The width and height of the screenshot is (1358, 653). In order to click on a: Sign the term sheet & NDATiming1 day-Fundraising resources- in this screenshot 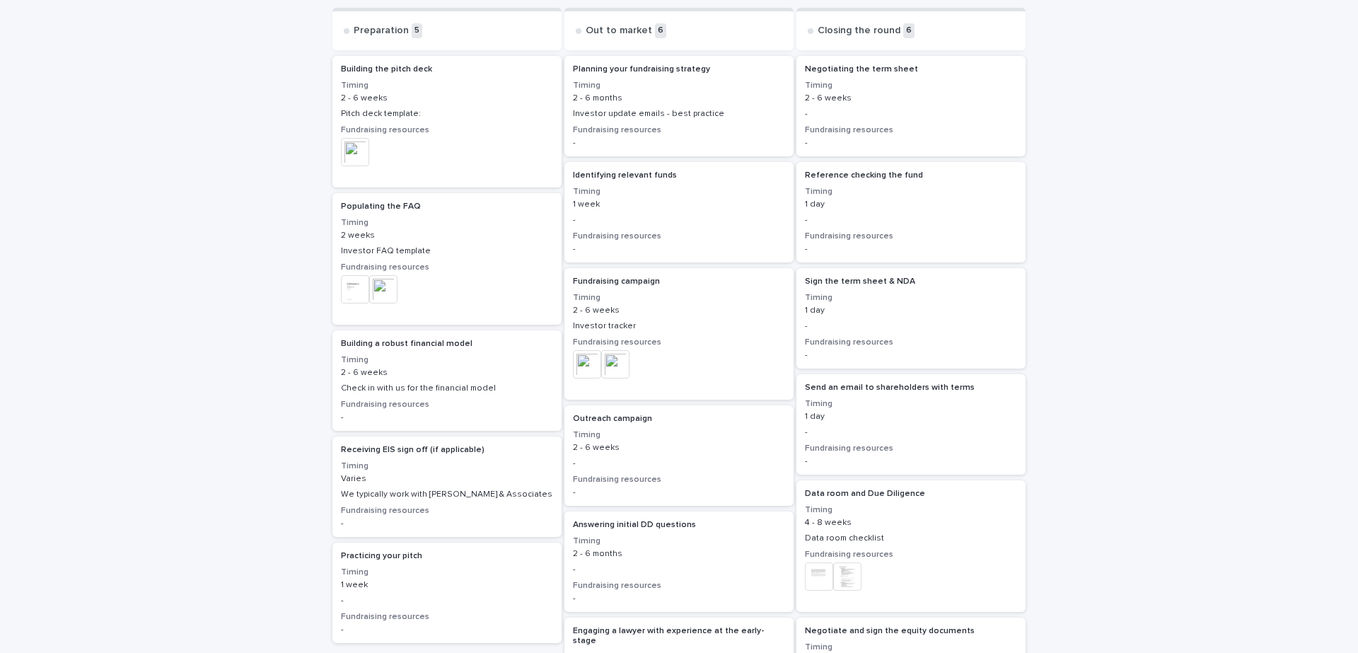, I will do `click(911, 318)`.